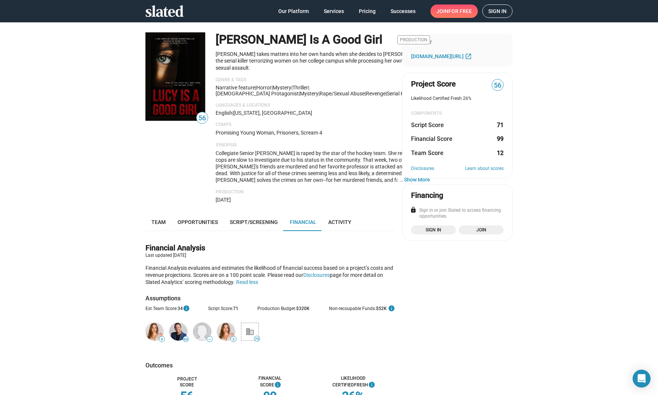 This screenshot has height=395, width=658. I want to click on div: Financial Analysis, so click(270, 245).